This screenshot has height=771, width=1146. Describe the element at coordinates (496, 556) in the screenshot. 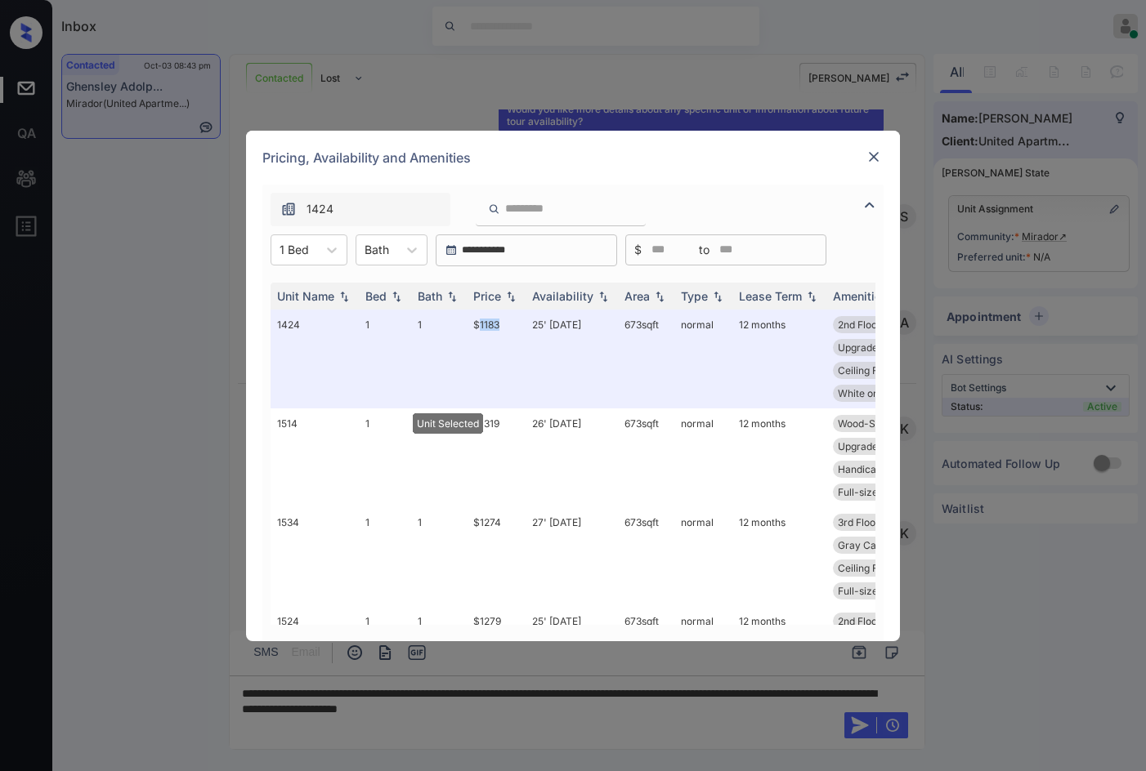

I see `td: $1274` at that location.